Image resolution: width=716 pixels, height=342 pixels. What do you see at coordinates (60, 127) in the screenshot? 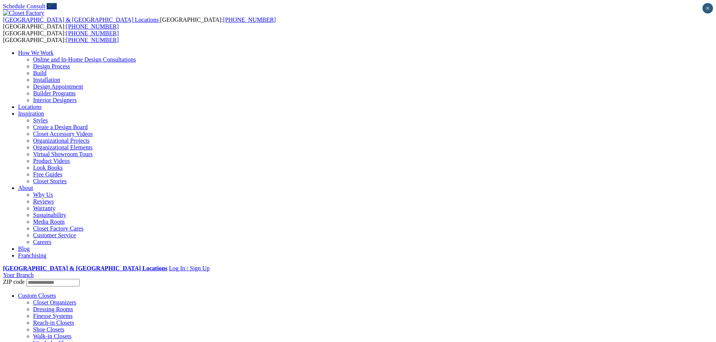
I see `a: Create a Design Board` at bounding box center [60, 127].